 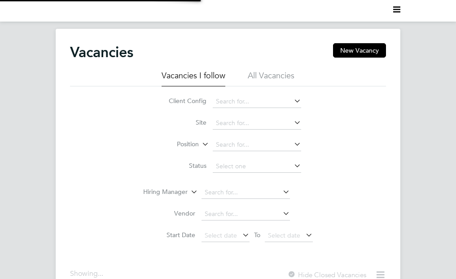 What do you see at coordinates (194, 78) in the screenshot?
I see `li: Vacancies I follow` at bounding box center [194, 78].